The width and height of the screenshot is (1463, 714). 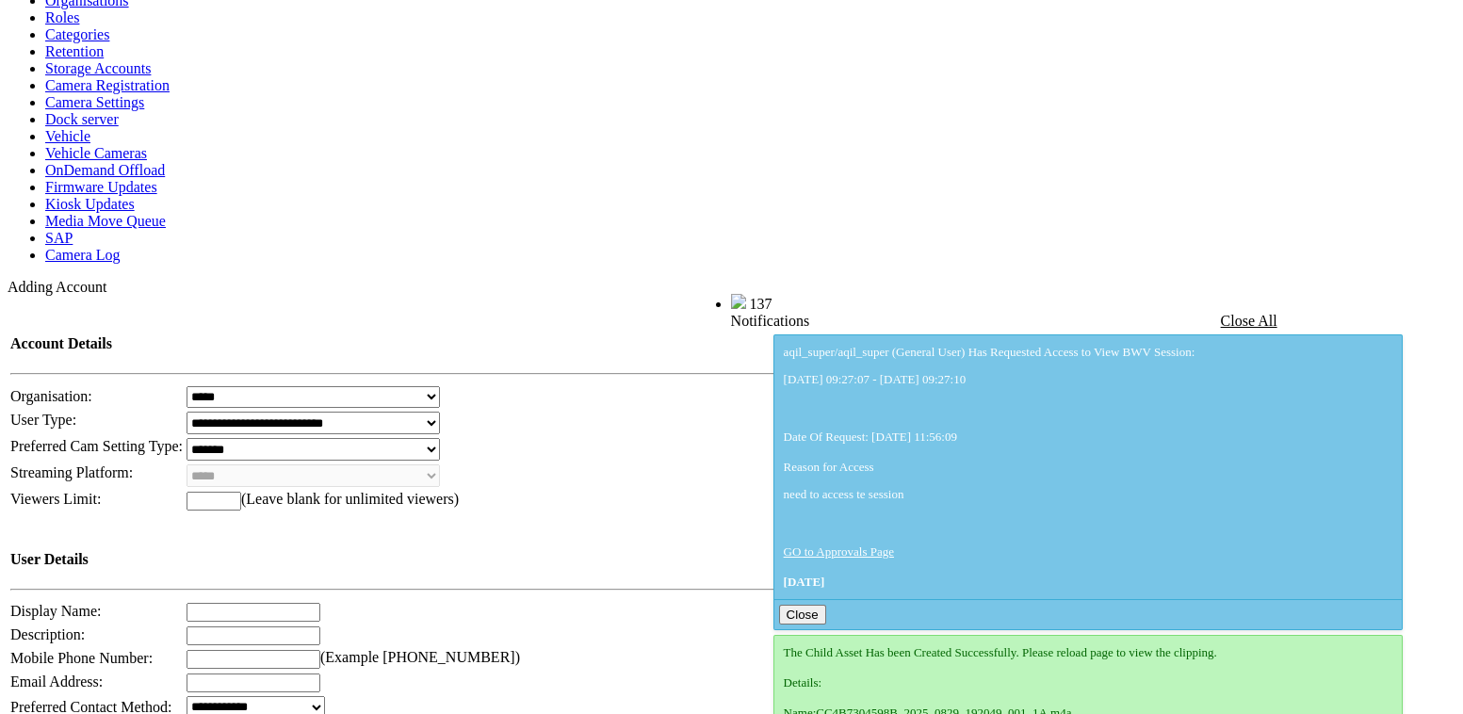 I want to click on a: Vehicle Cameras, so click(x=96, y=153).